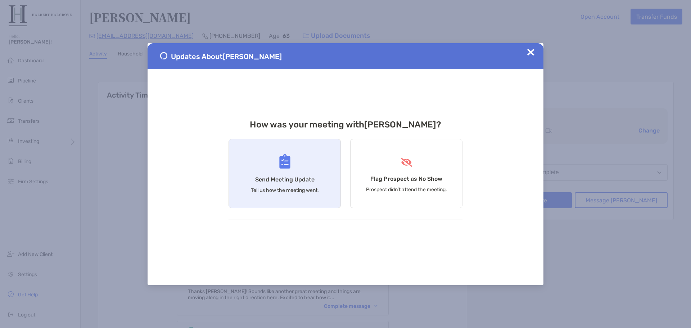 Image resolution: width=691 pixels, height=328 pixels. Describe the element at coordinates (406, 162) in the screenshot. I see `img: Flag Prospect as No Show` at that location.